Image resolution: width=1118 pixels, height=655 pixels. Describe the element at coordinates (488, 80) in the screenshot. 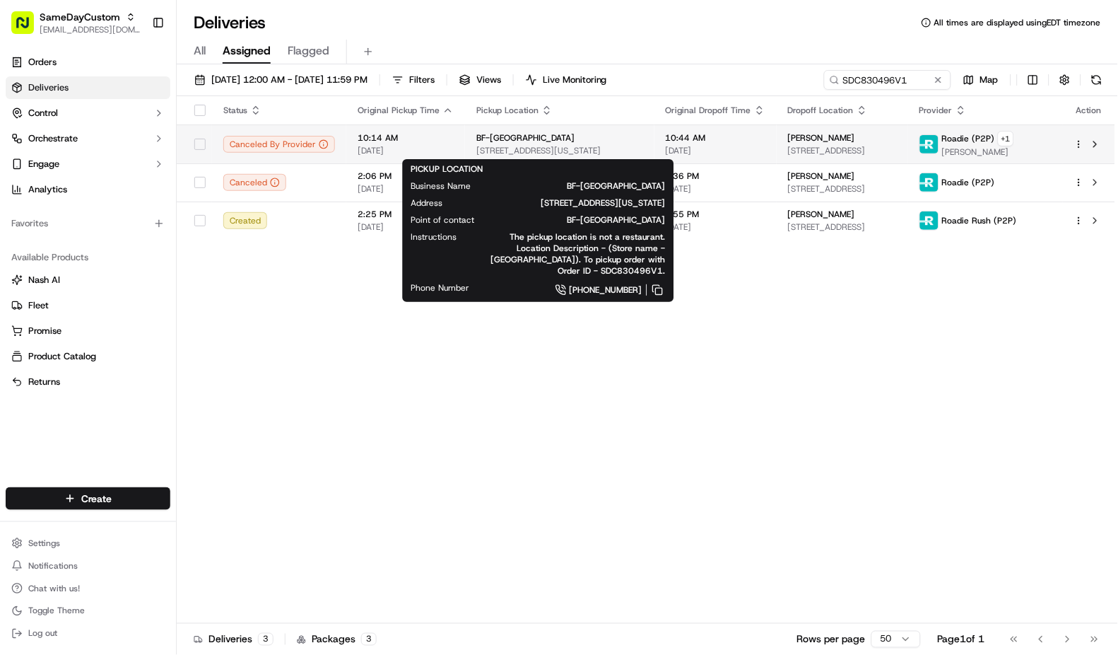

I see `span: Views` at that location.